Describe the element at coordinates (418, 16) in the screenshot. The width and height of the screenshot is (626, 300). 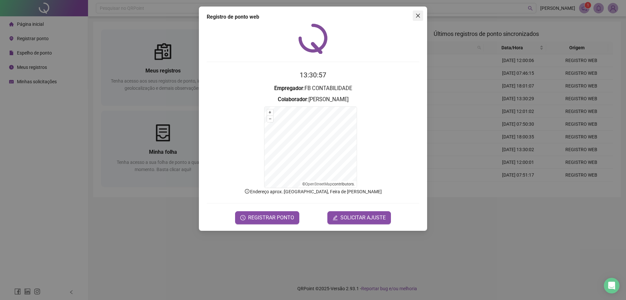
I see `button: Close` at that location.